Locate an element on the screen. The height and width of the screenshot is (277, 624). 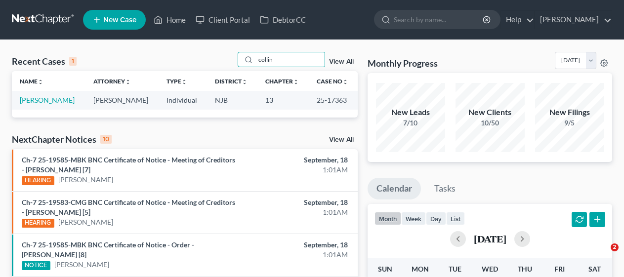
td: 25-17363 is located at coordinates (333, 100).